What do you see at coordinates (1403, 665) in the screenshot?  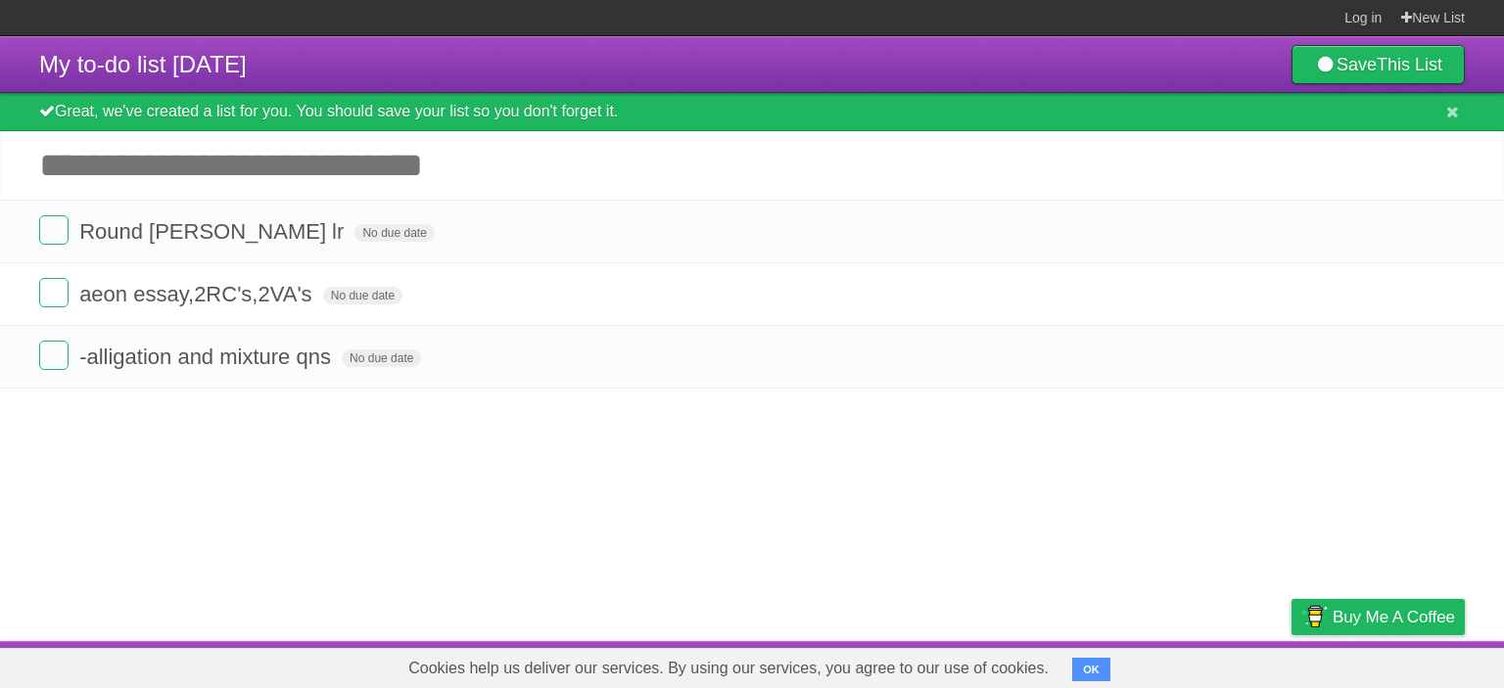 I see `a: Suggest a feature` at bounding box center [1403, 665].